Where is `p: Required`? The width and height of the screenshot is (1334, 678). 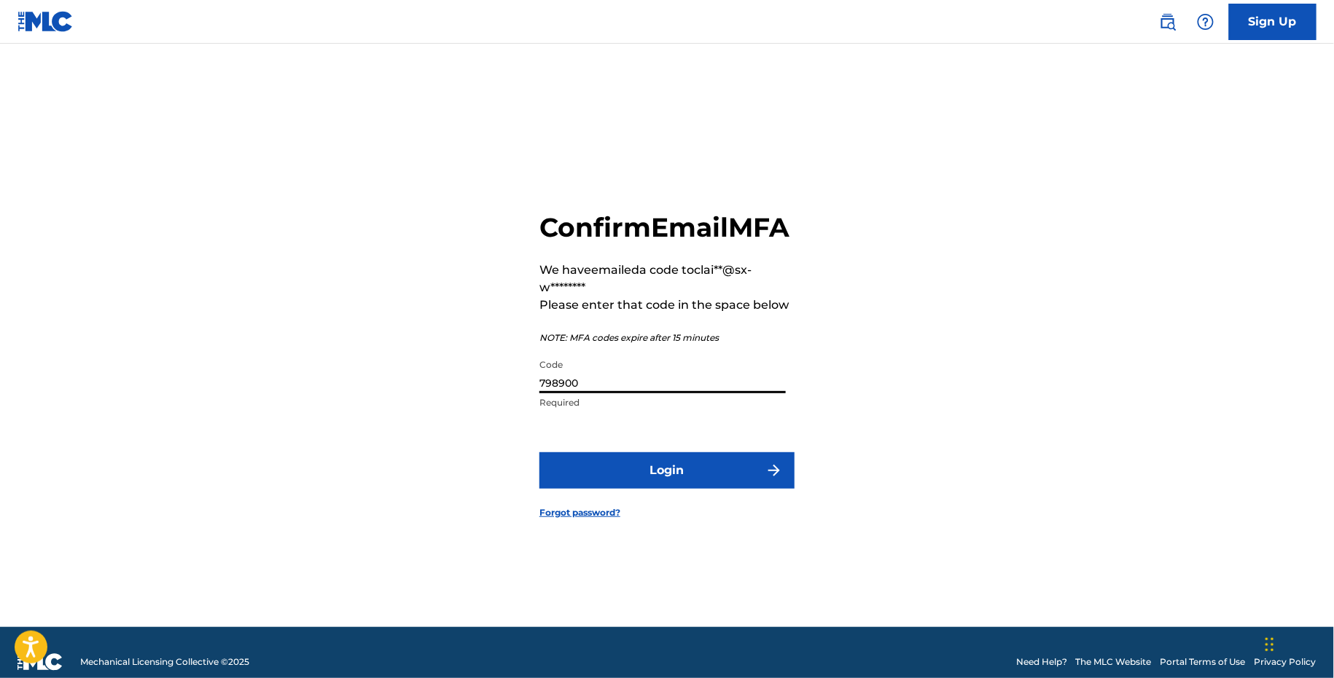
p: Required is located at coordinates (662, 403).